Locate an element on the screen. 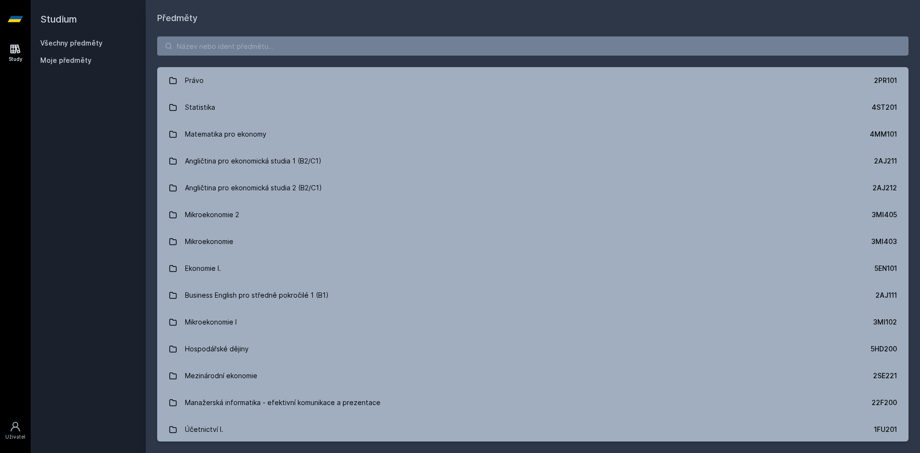 This screenshot has width=920, height=453. div: Manažerská informatika - efektivní komunikace a prezentace is located at coordinates (283, 402).